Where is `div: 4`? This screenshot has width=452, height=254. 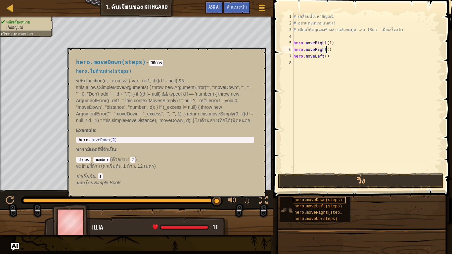 div: 4 is located at coordinates (288, 36).